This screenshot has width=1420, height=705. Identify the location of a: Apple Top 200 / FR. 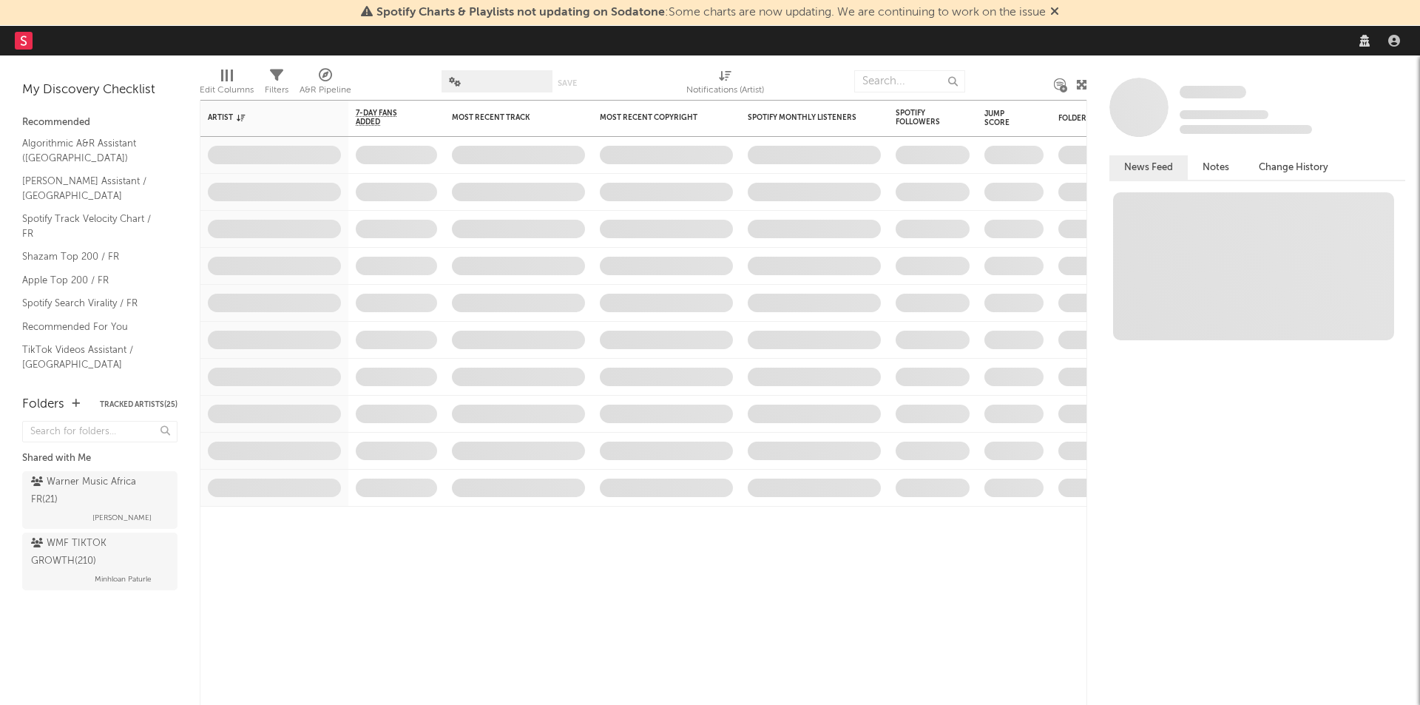
(92, 280).